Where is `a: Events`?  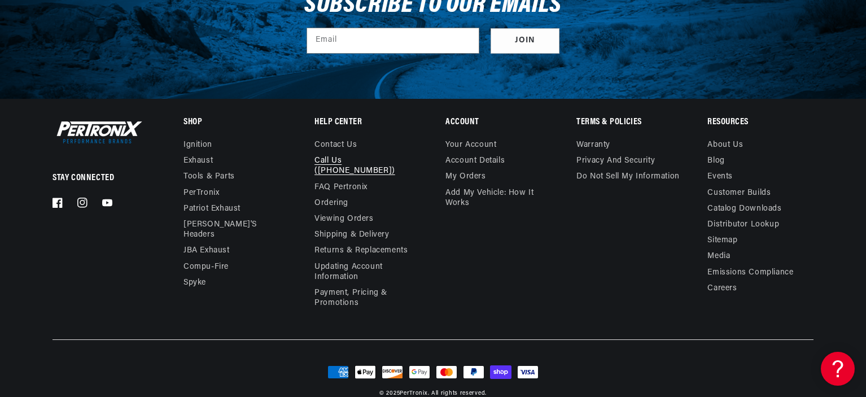
a: Events is located at coordinates (720, 177).